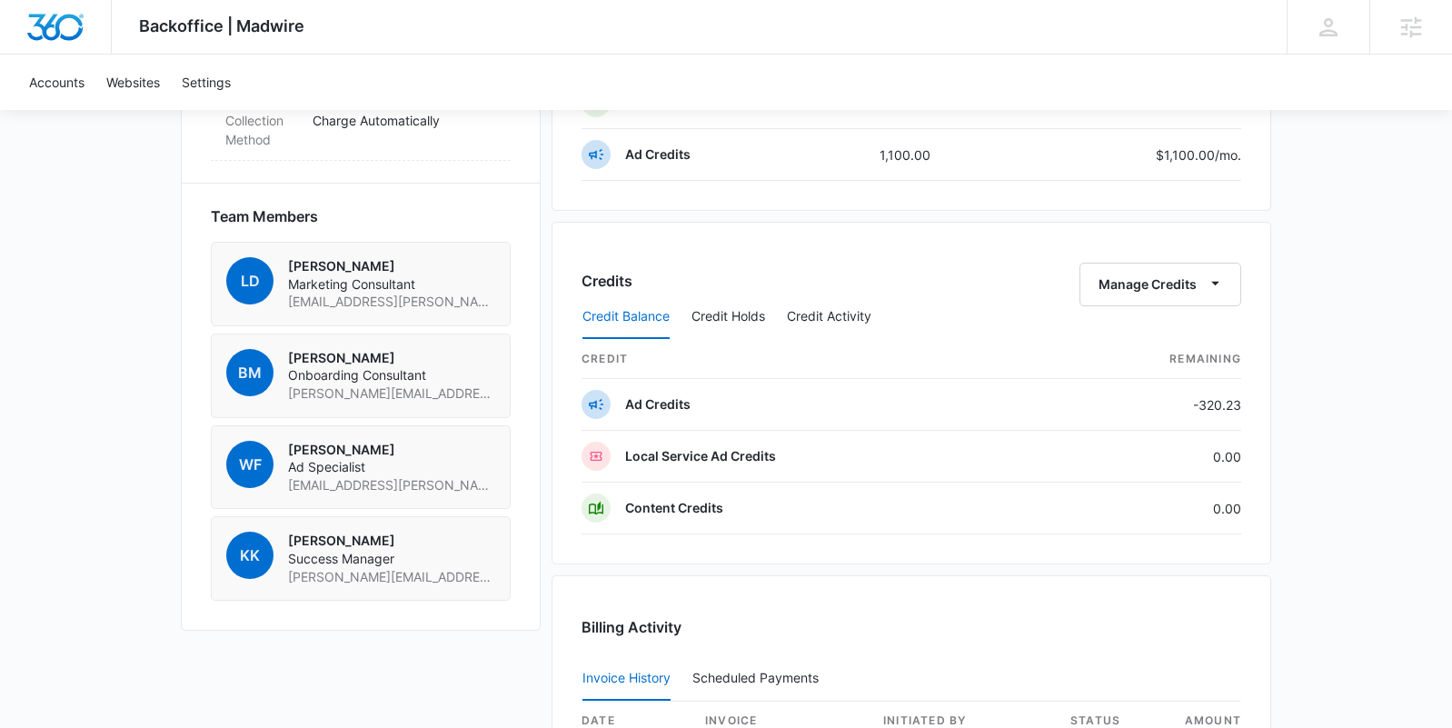 Image resolution: width=1452 pixels, height=728 pixels. I want to click on button: Credit Balance, so click(626, 317).